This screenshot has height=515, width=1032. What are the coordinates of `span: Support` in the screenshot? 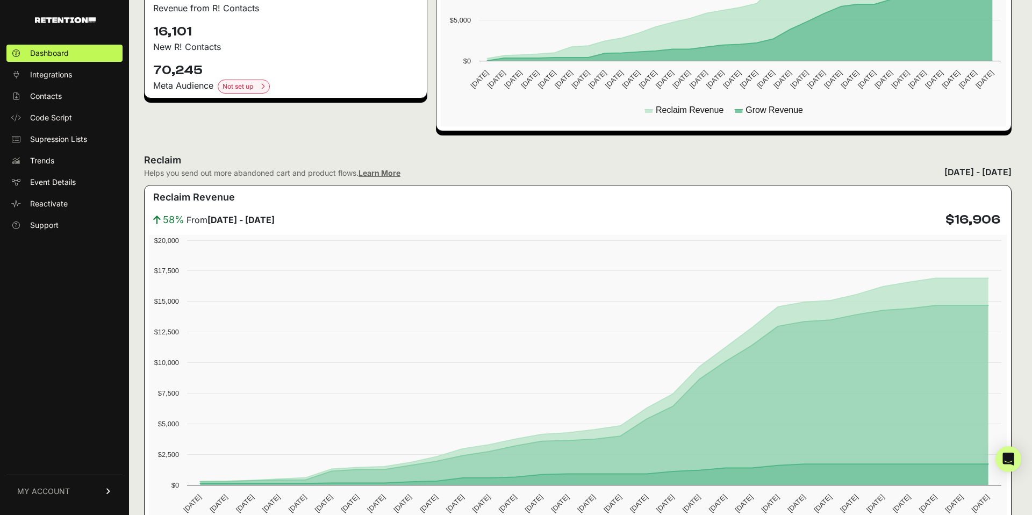 It's located at (44, 225).